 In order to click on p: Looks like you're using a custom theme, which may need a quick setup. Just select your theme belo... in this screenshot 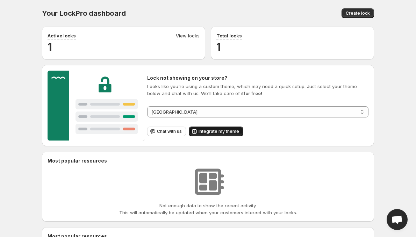, I will do `click(257, 90)`.